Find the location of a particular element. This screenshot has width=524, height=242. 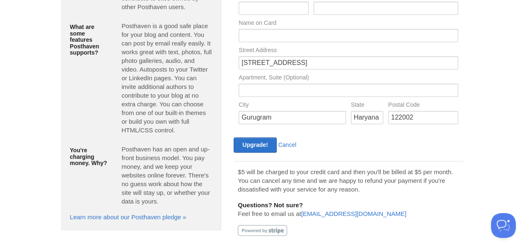

label: Name on Card is located at coordinates (348, 24).